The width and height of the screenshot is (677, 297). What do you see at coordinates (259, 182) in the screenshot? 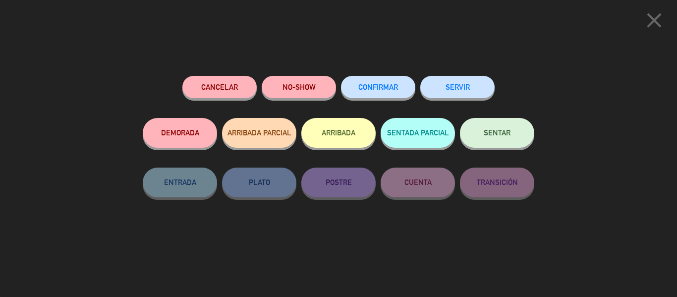
I see `button: PLATO` at bounding box center [259, 182].